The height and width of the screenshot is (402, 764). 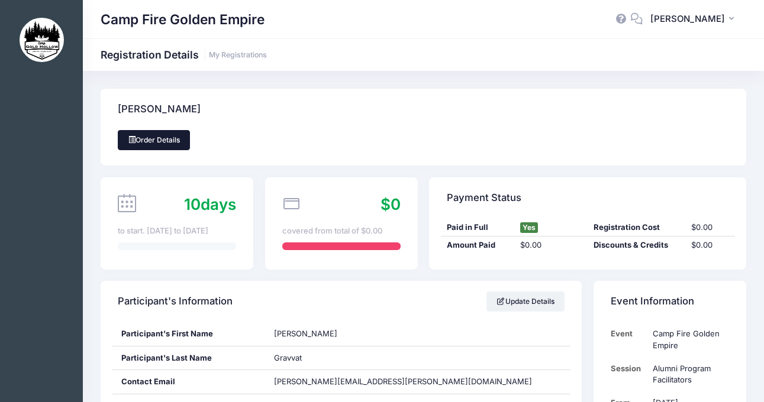 What do you see at coordinates (210, 204) in the screenshot?
I see `div: days` at bounding box center [210, 204].